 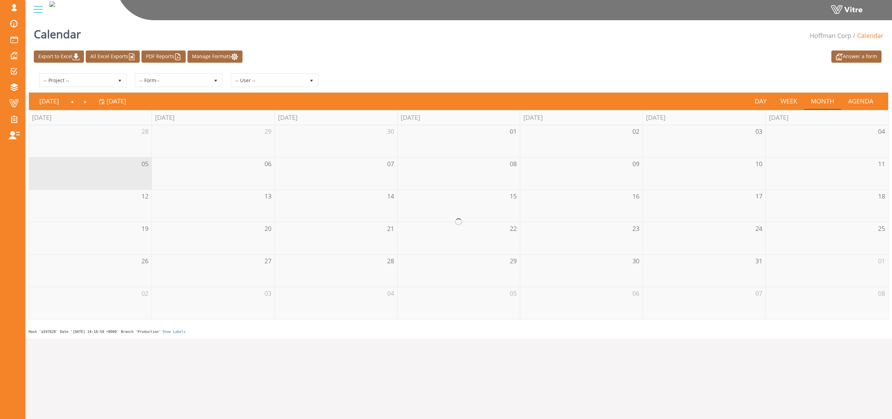 What do you see at coordinates (85, 101) in the screenshot?
I see `a: Next` at bounding box center [85, 101].